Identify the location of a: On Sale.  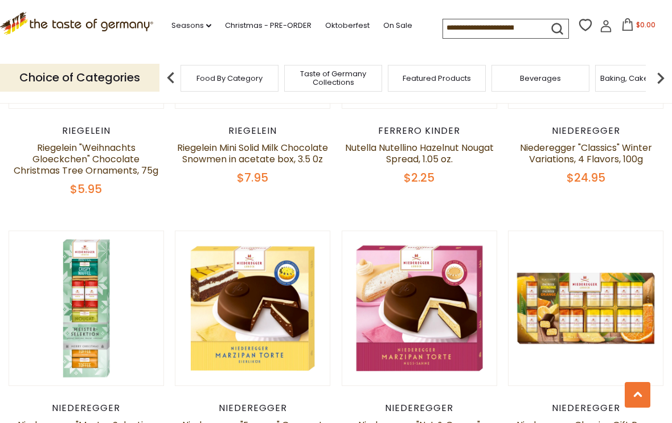
(397, 26).